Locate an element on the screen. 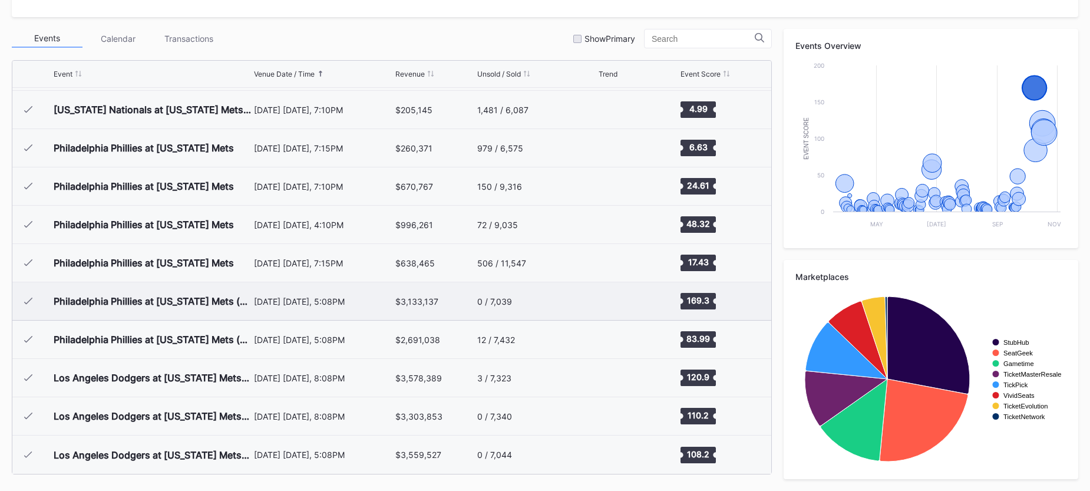 This screenshot has width=1090, height=491. div: $3,578,389 is located at coordinates (419, 378).